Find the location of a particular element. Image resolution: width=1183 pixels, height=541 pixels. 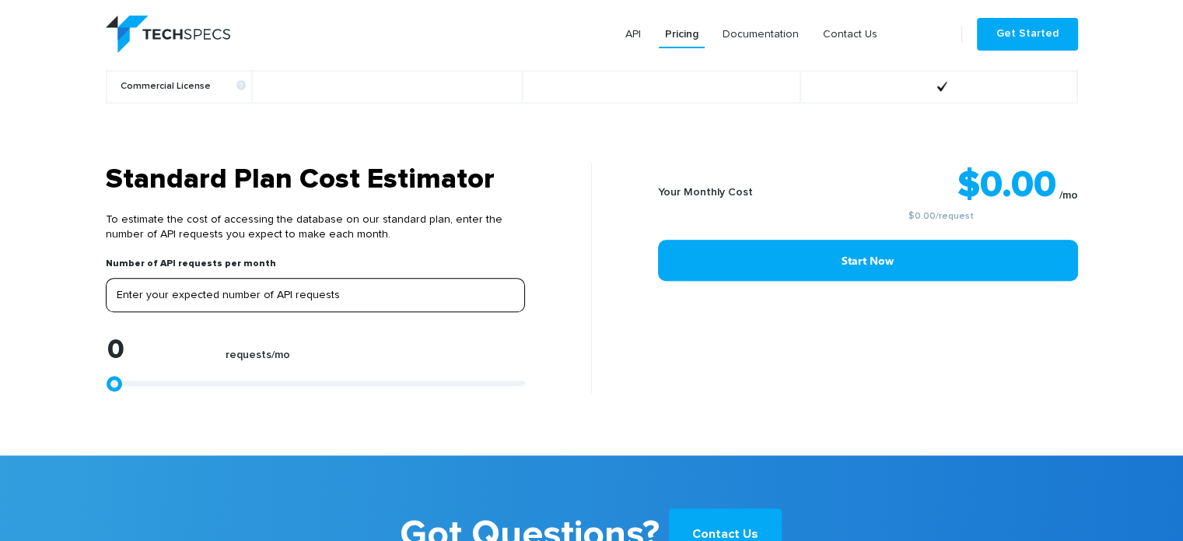

a: Documentation is located at coordinates (761, 34).